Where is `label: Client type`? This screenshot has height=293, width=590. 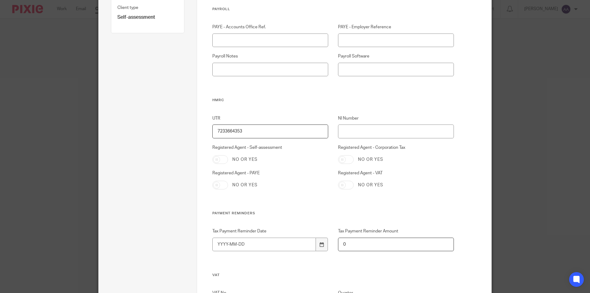 label: Client type is located at coordinates (128, 8).